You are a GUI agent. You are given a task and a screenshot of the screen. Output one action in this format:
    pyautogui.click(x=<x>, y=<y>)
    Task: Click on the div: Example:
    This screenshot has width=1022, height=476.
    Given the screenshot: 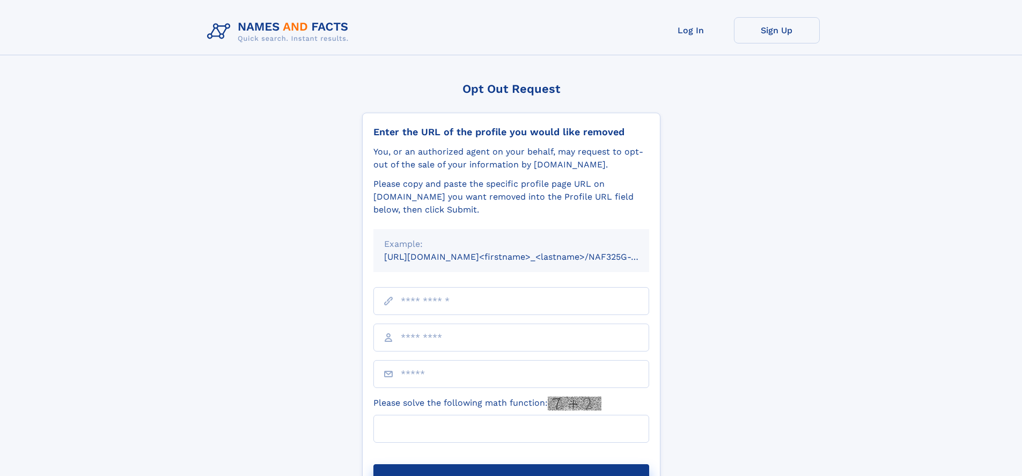 What is the action you would take?
    pyautogui.click(x=511, y=244)
    